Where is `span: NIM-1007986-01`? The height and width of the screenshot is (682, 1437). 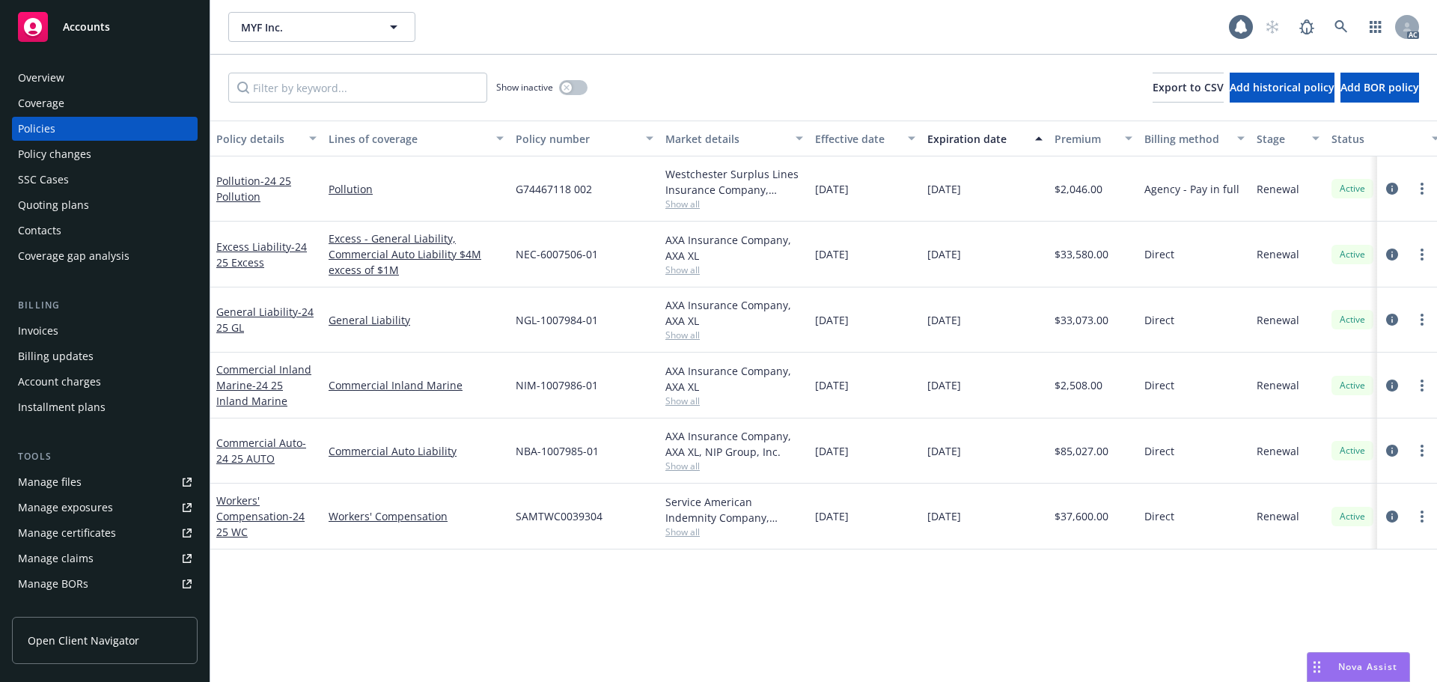
span: NIM-1007986-01 is located at coordinates (557, 385).